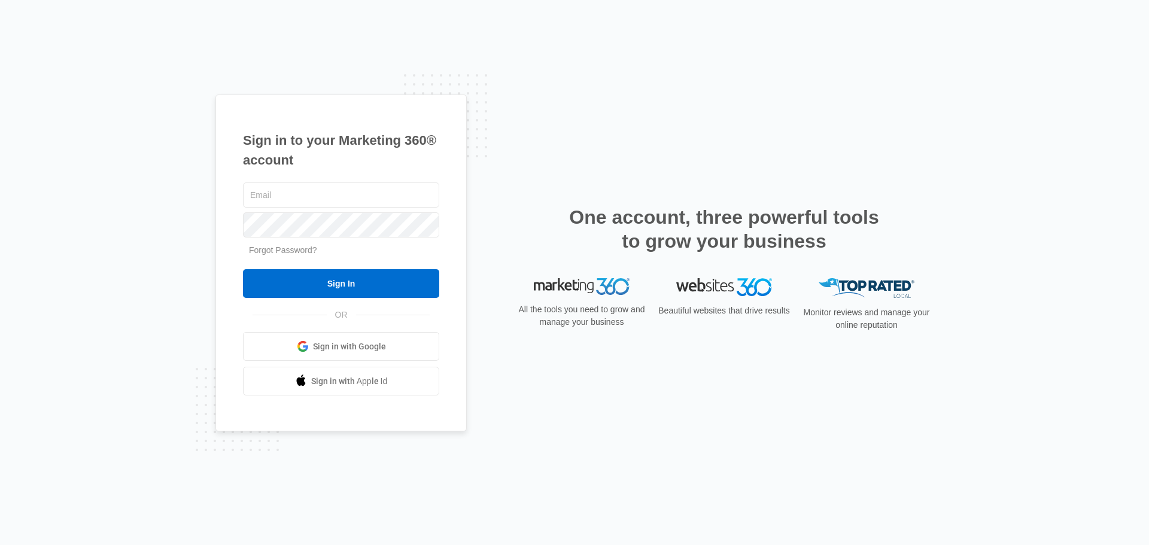  Describe the element at coordinates (867, 319) in the screenshot. I see `p: Monitor reviews and manage your online reputation` at that location.